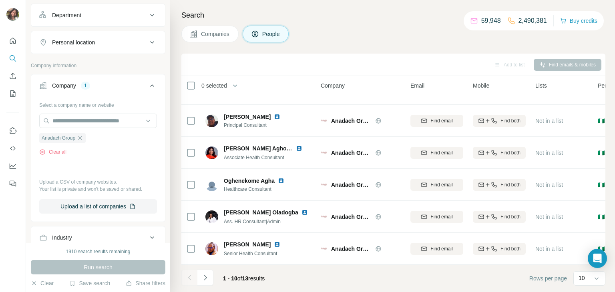 The height and width of the screenshot is (292, 615). Describe the element at coordinates (42, 283) in the screenshot. I see `button: Clear` at that location.